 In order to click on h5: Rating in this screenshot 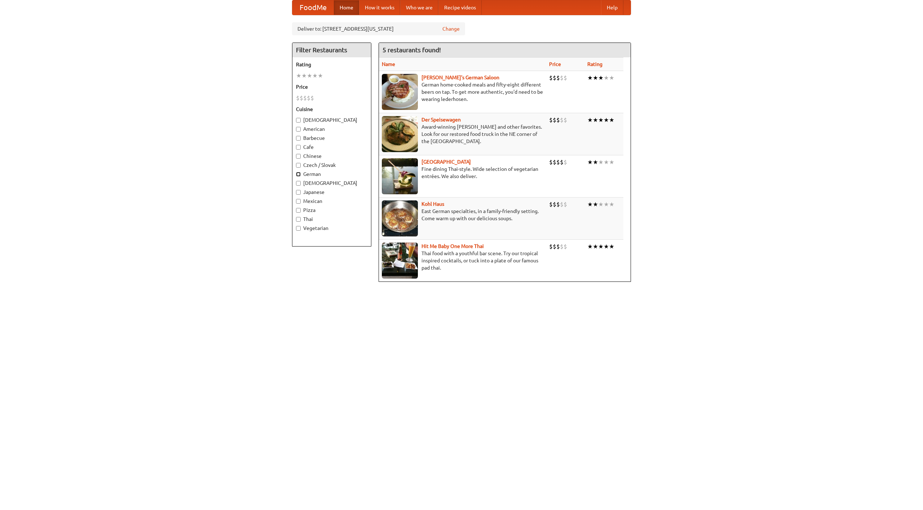, I will do `click(332, 65)`.